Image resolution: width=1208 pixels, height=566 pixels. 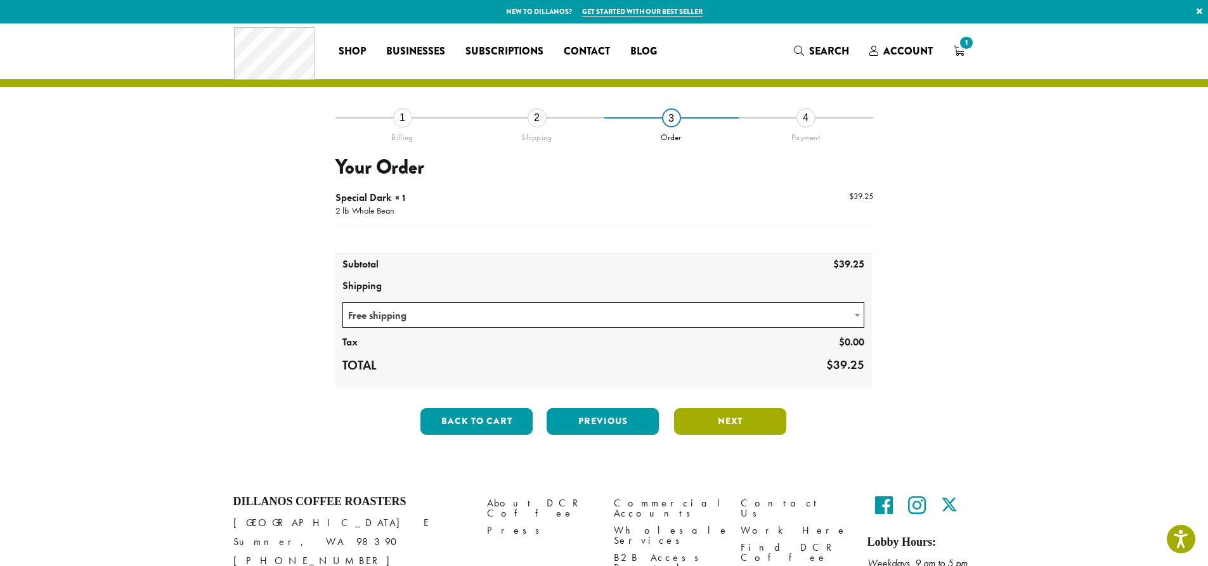 I want to click on a: Search, so click(x=821, y=51).